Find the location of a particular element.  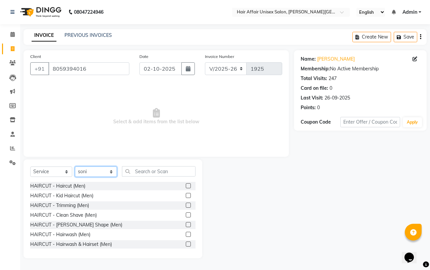

div: HAIRCUT - Haircut (Men) is located at coordinates (58, 186).